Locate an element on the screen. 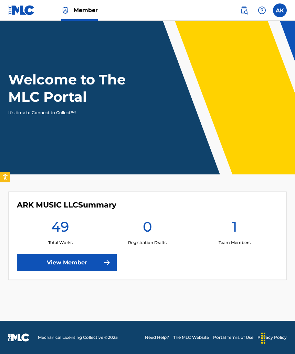 This screenshot has height=354, width=295. div: Drag is located at coordinates (263, 338).